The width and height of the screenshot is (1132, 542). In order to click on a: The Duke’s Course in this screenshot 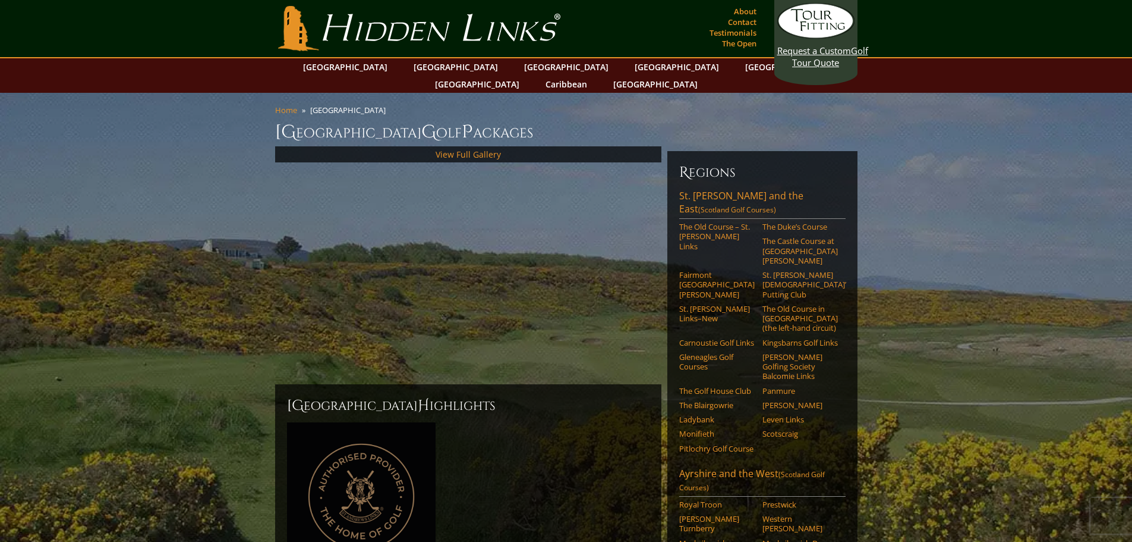, I will do `click(800, 226)`.